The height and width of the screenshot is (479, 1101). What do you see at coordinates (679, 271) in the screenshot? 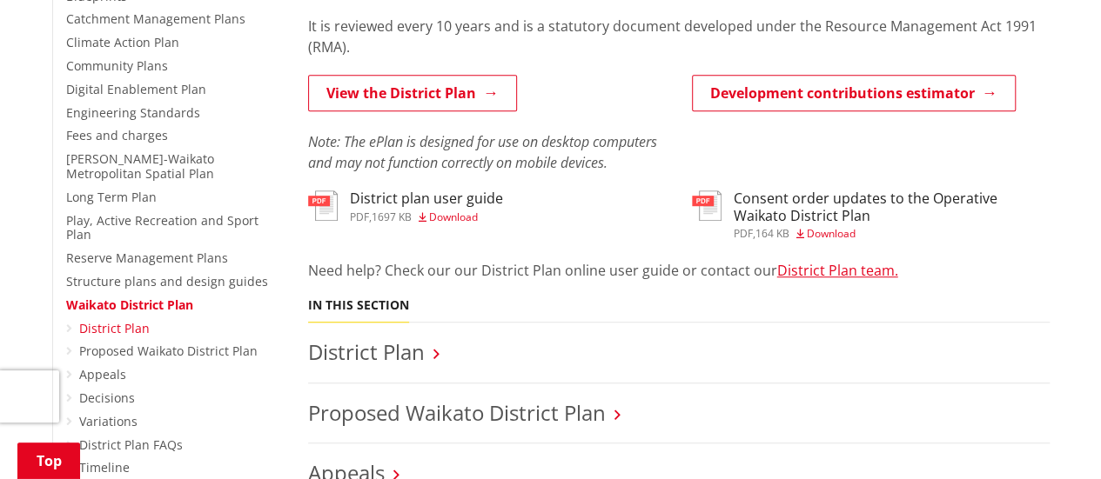
I see `p: Need help? Check our our District Plan online user guide or contact our` at bounding box center [679, 271].